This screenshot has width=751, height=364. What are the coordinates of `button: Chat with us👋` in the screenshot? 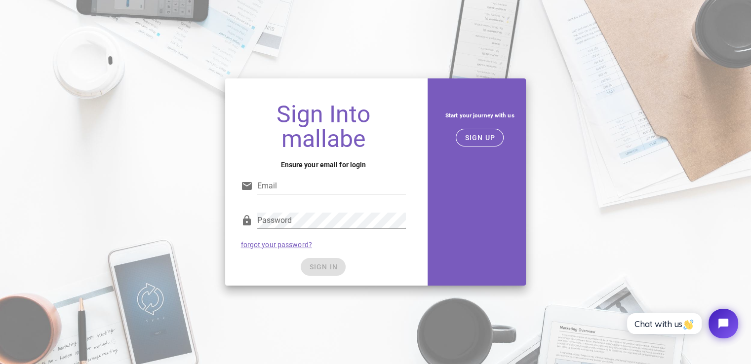 It's located at (48, 23).